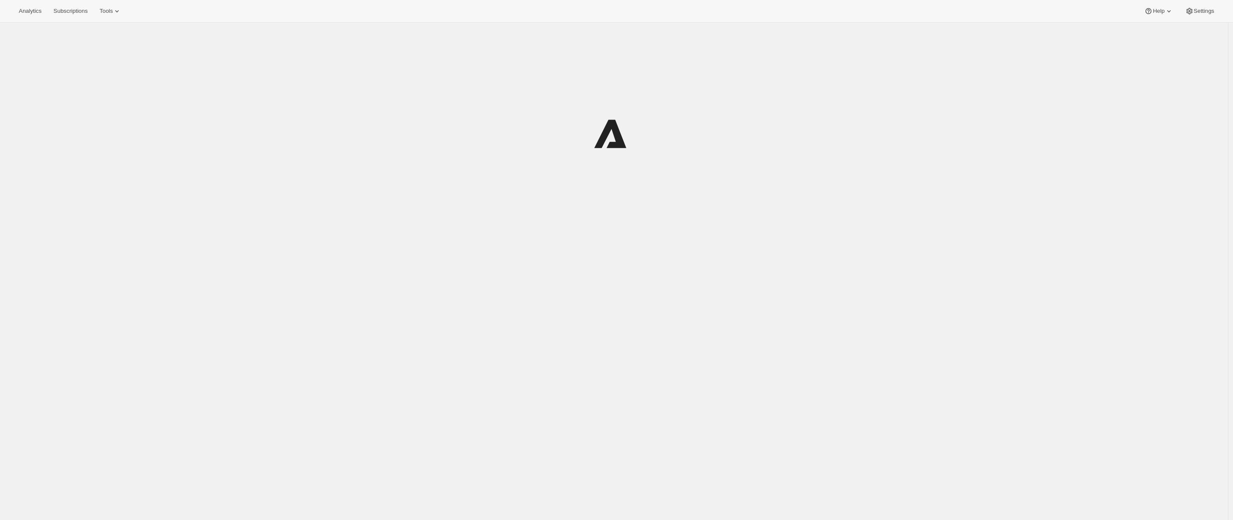  What do you see at coordinates (106, 11) in the screenshot?
I see `span: Tools` at bounding box center [106, 11].